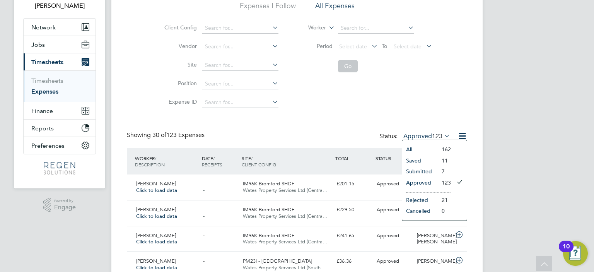 The image size is (594, 272). I want to click on button: Network, so click(60, 27).